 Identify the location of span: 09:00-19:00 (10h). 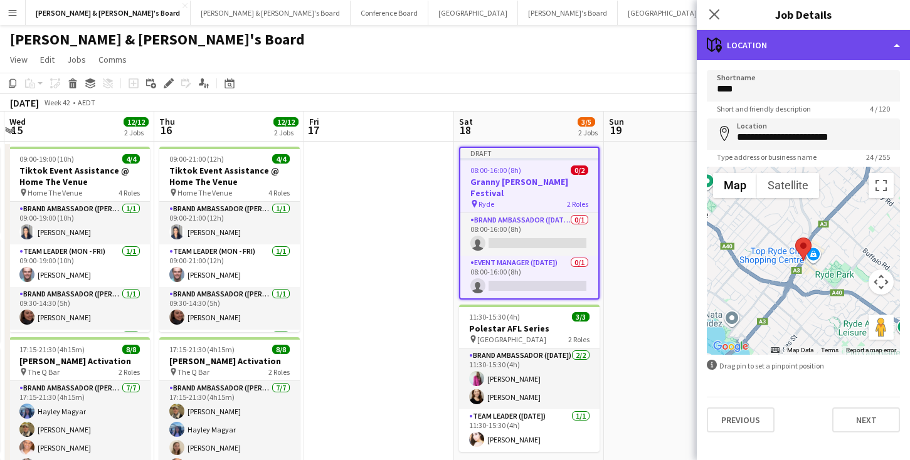
(46, 159).